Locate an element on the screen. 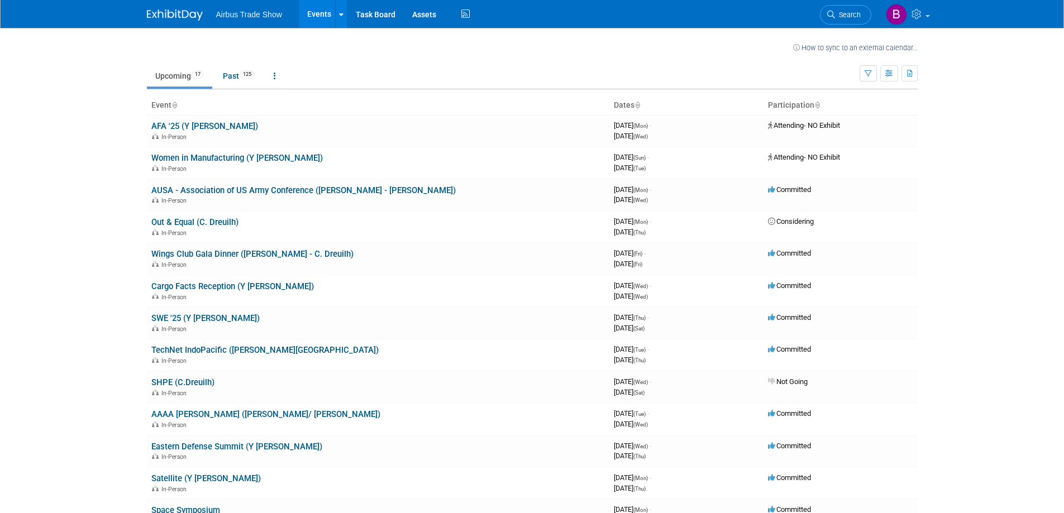  span: (Sun) is located at coordinates (640, 158).